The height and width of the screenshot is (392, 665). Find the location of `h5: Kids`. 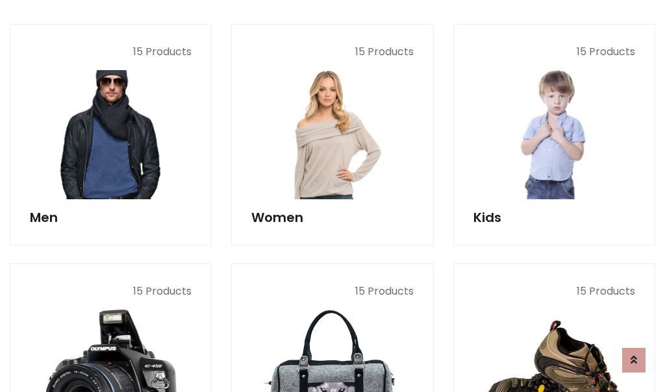

h5: Kids is located at coordinates (554, 218).